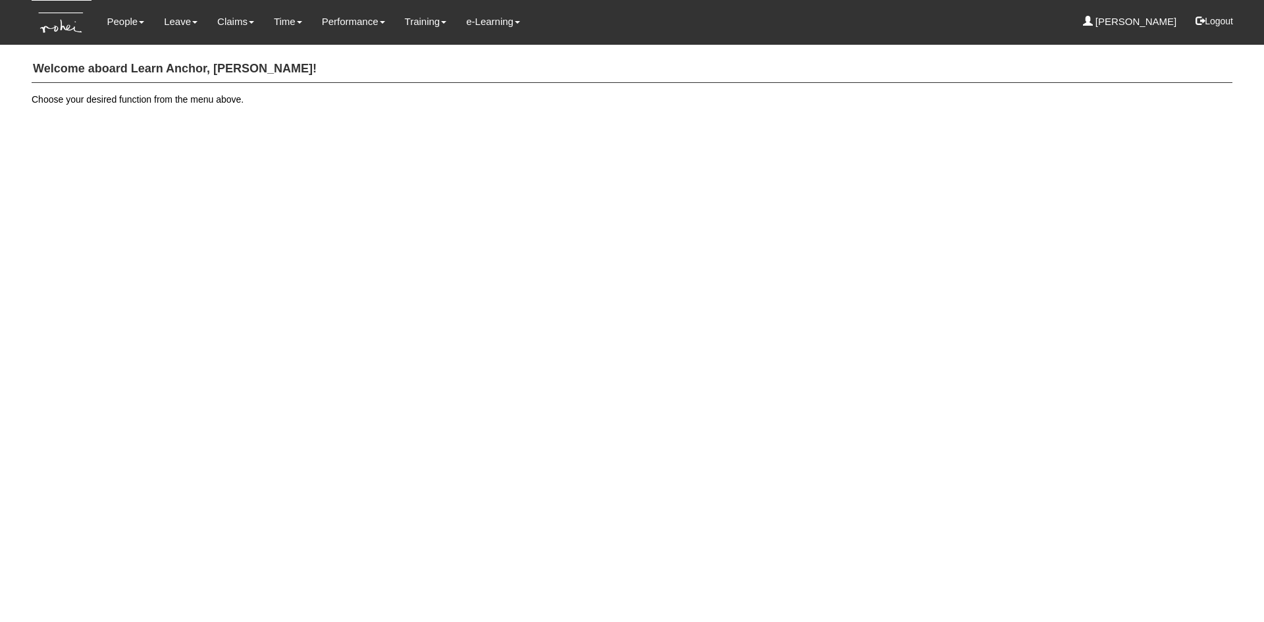 This screenshot has height=622, width=1264. Describe the element at coordinates (125, 22) in the screenshot. I see `a: People` at that location.